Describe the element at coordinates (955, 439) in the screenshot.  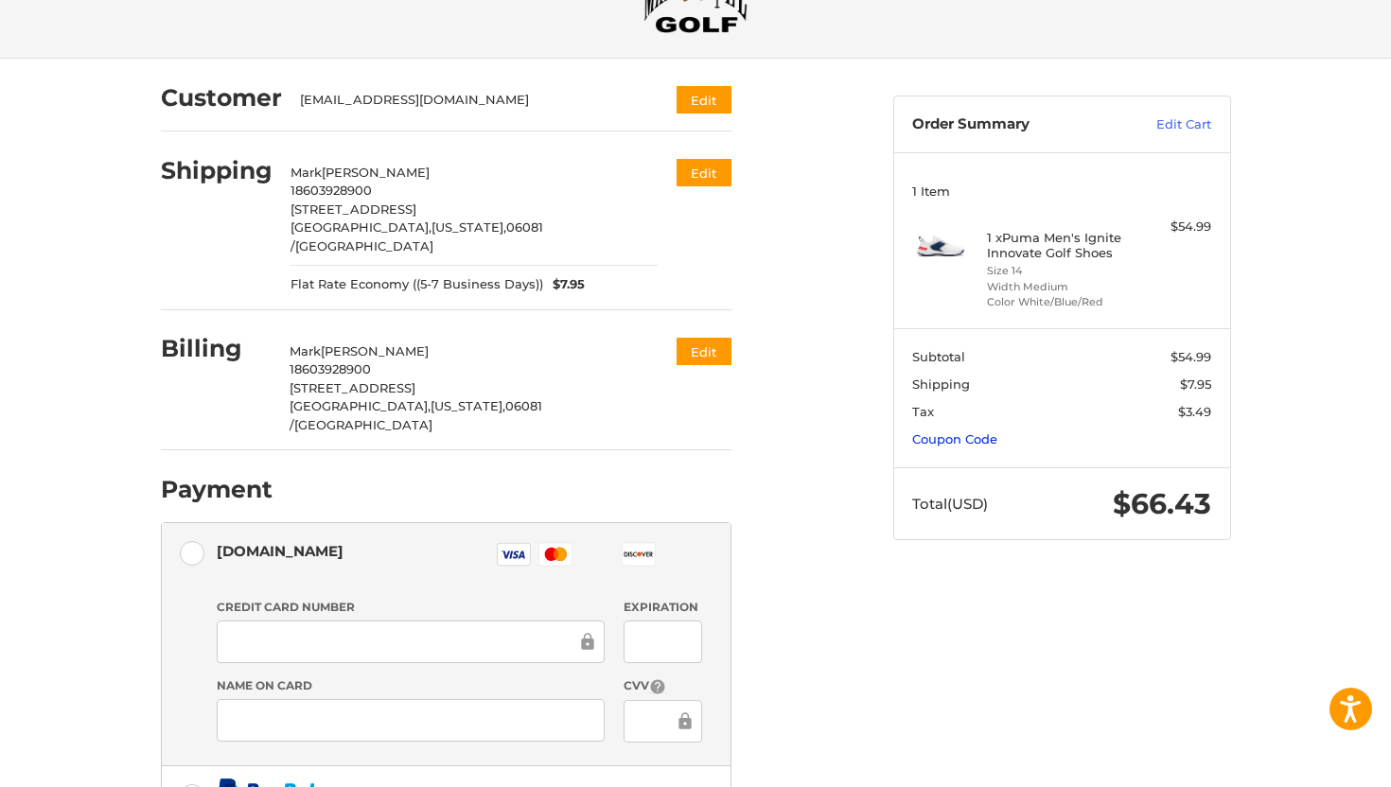
I see `a: Coupon Code` at that location.